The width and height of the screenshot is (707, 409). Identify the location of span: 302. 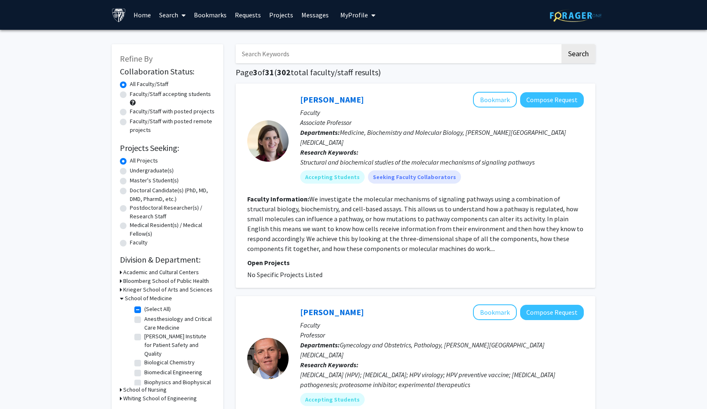
(284, 72).